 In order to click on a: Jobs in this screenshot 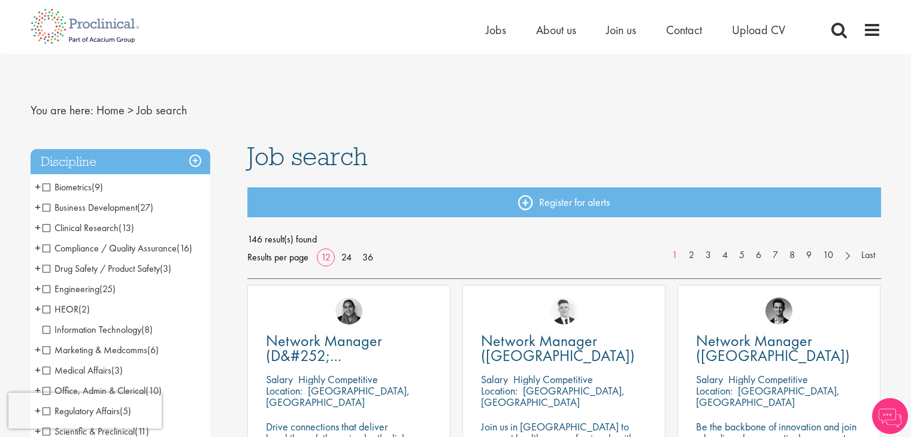, I will do `click(496, 30)`.